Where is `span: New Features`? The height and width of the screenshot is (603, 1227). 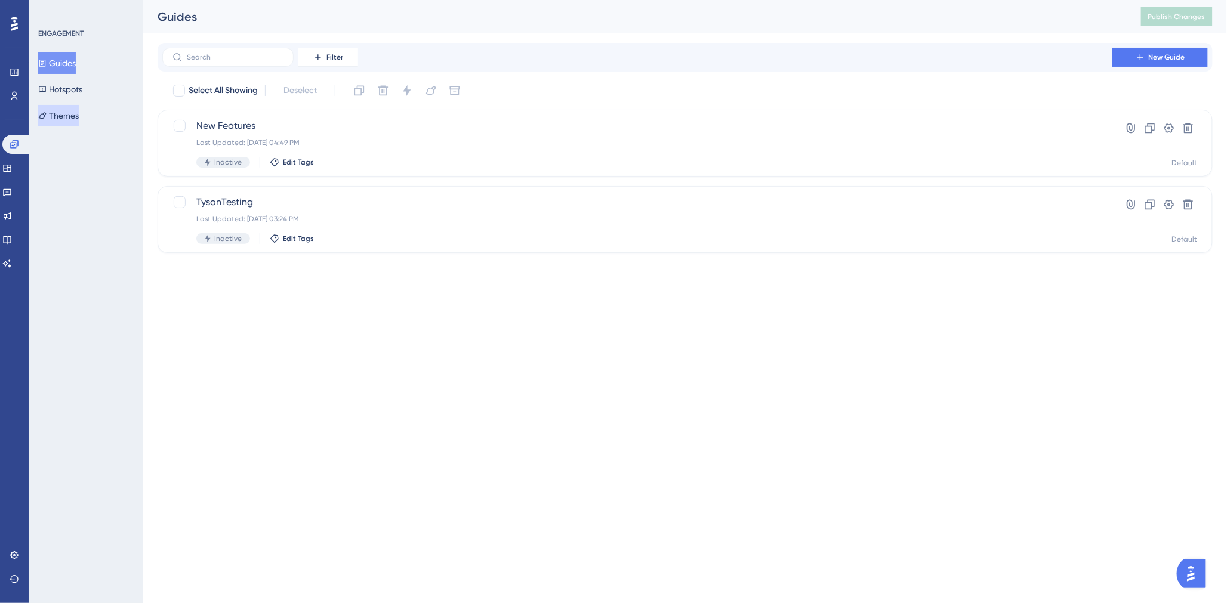 span: New Features is located at coordinates (637, 126).